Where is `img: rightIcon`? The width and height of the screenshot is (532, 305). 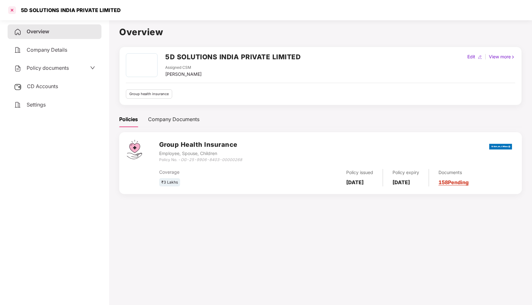 img: rightIcon is located at coordinates (512, 57).